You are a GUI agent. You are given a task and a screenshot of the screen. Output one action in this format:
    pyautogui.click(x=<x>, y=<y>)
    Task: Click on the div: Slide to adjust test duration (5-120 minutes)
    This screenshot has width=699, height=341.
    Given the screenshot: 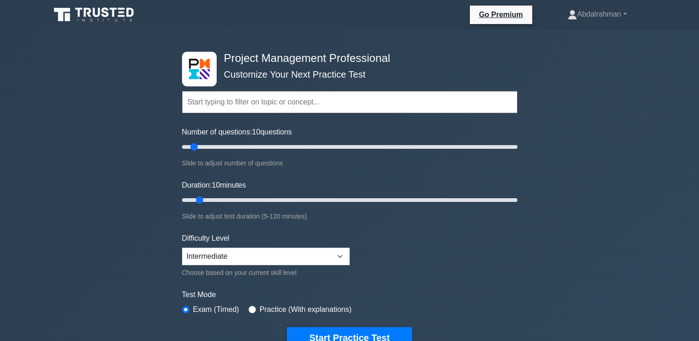 What is the action you would take?
    pyautogui.click(x=350, y=216)
    